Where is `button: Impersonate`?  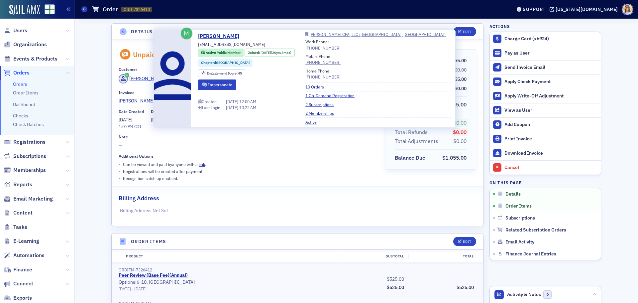
button: Impersonate is located at coordinates (217, 84).